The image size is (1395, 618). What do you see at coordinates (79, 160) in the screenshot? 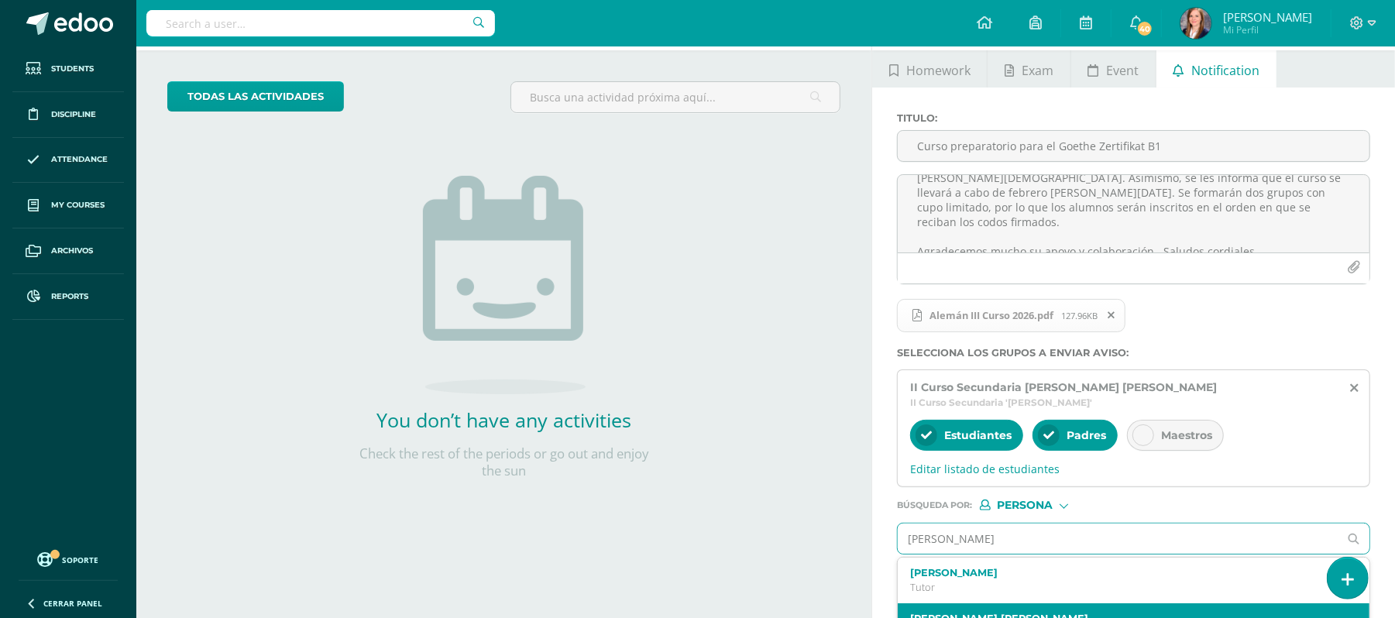
I see `span: Attendance` at bounding box center [79, 160].